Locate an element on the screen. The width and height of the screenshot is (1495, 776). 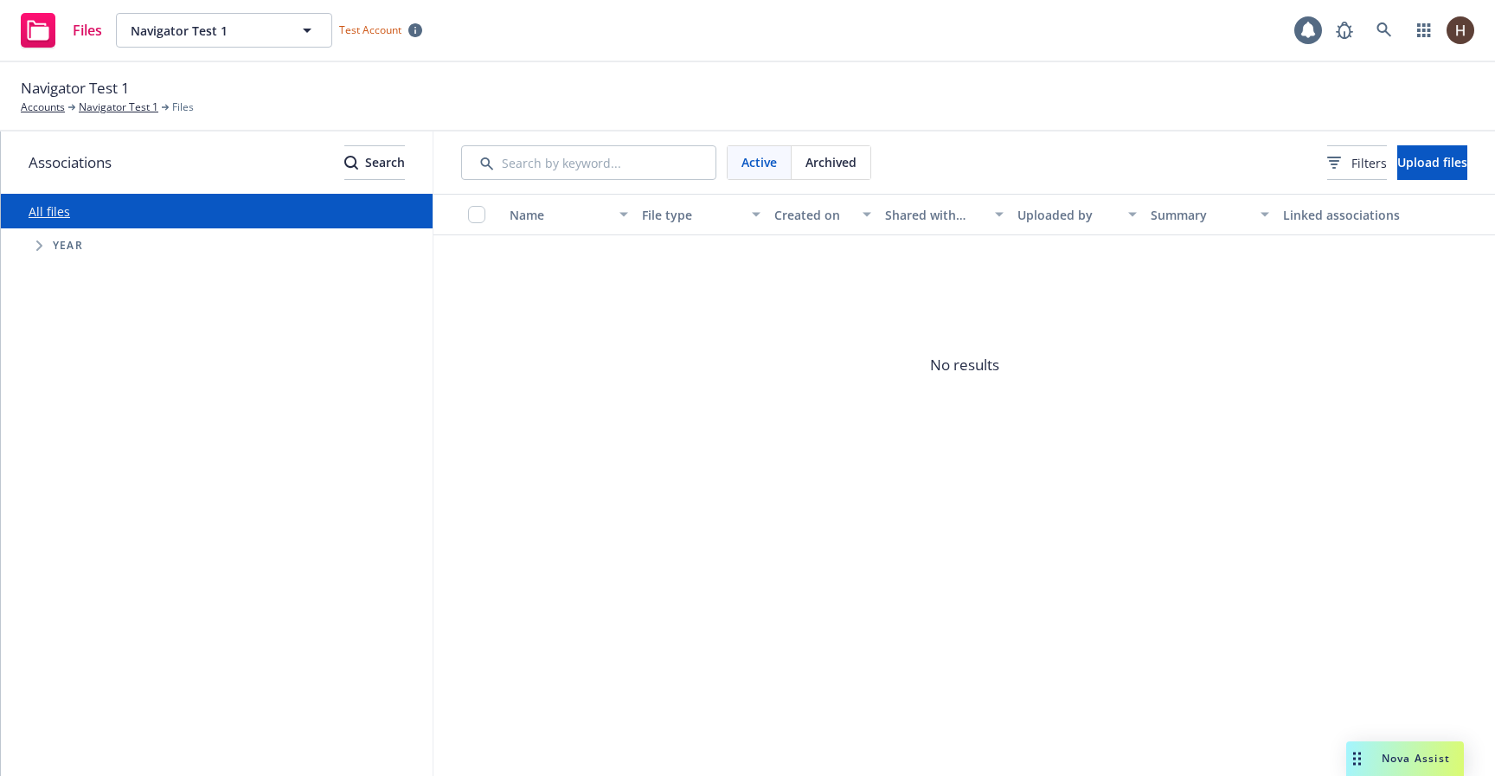
a: Files is located at coordinates (61, 30).